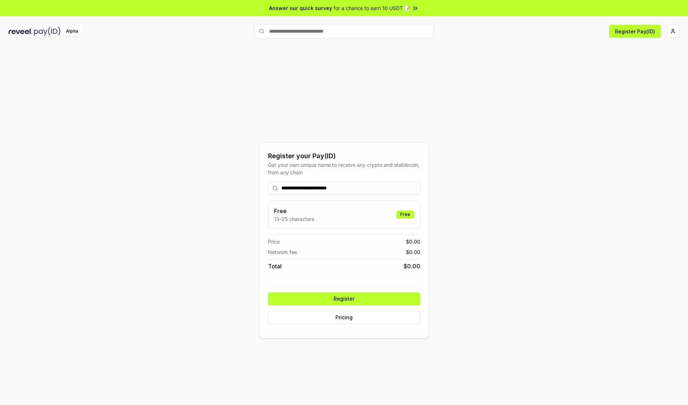 This screenshot has height=405, width=688. What do you see at coordinates (635, 31) in the screenshot?
I see `button: Register Pay(ID)` at bounding box center [635, 31].